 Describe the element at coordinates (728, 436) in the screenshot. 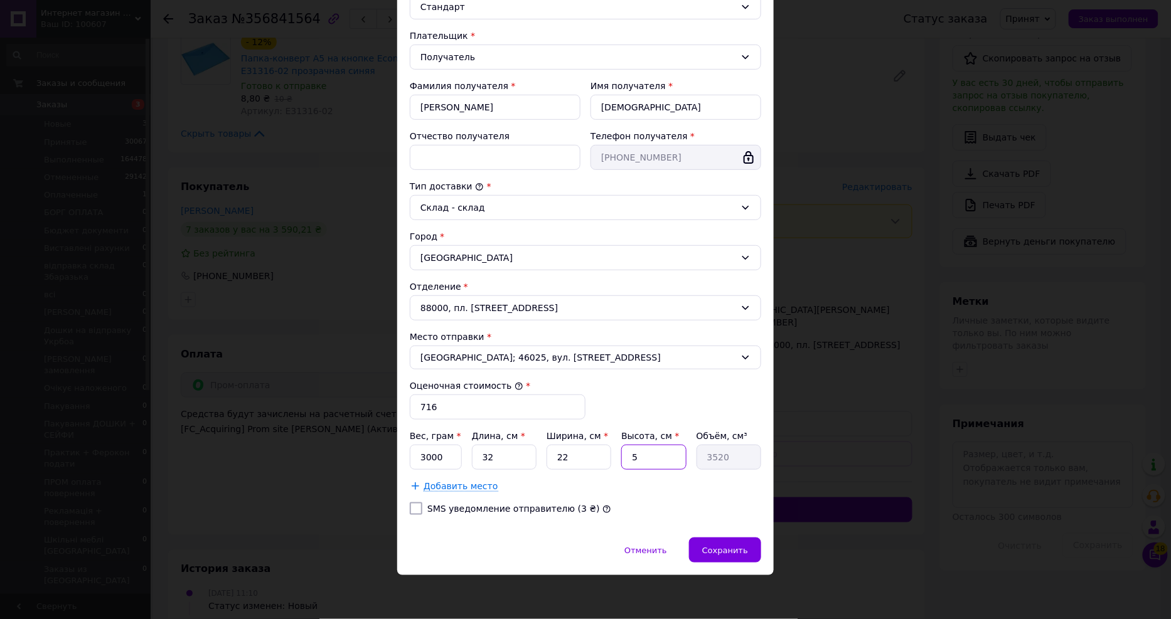

I see `div: Объём, см³` at that location.